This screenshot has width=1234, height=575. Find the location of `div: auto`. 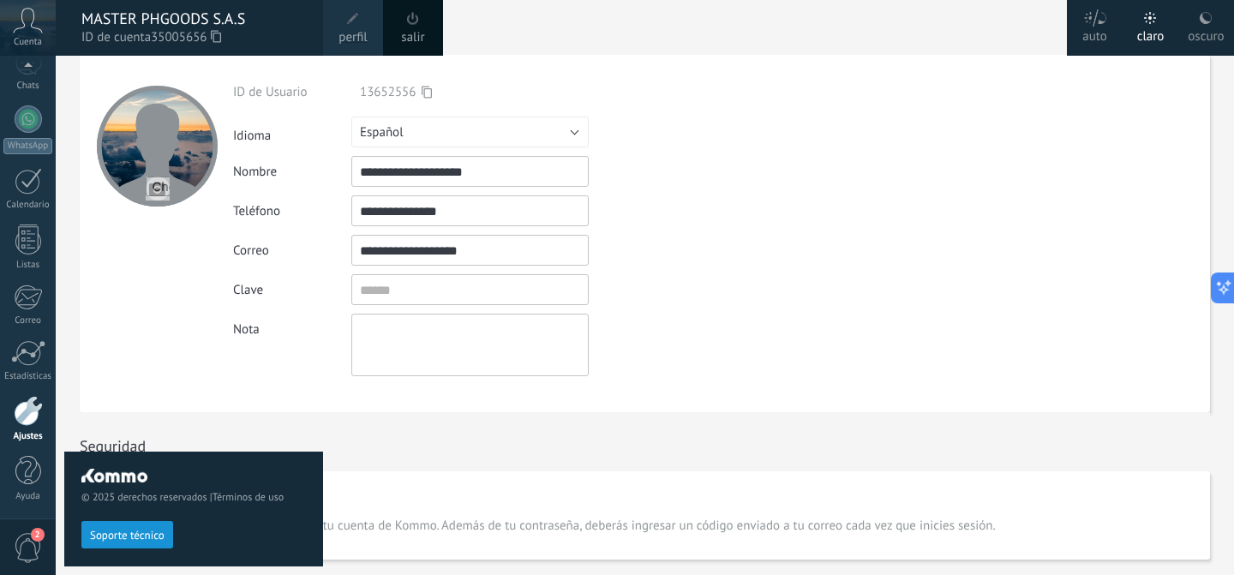

div: auto is located at coordinates (1094, 33).